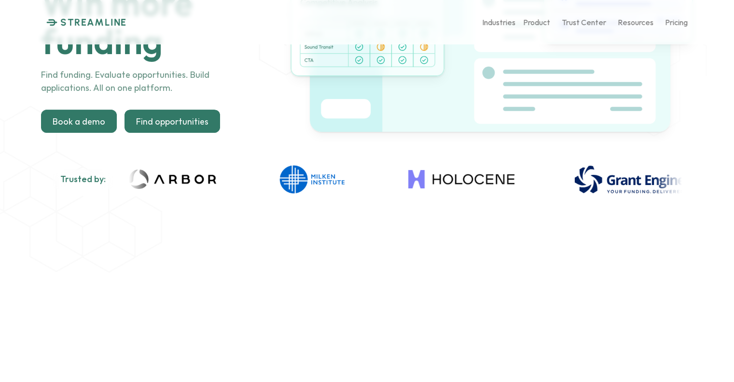 The height and width of the screenshot is (382, 734). Describe the element at coordinates (635, 22) in the screenshot. I see `a: Resources` at that location.